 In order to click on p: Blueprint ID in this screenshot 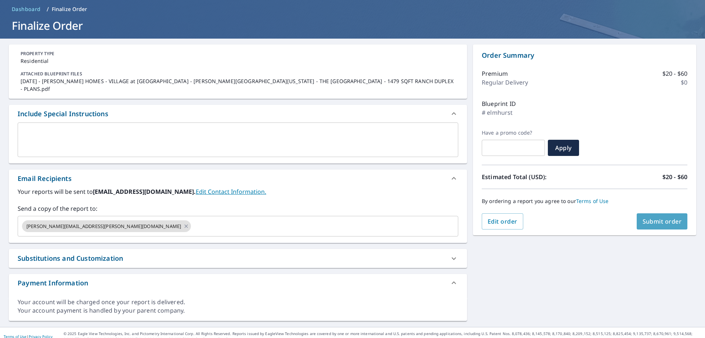, I will do `click(499, 104)`.